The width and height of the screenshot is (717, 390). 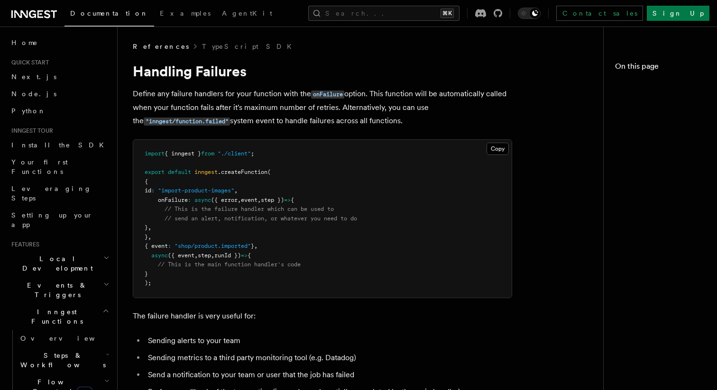 What do you see at coordinates (224, 200) in the screenshot?
I see `span: ({ error` at bounding box center [224, 200].